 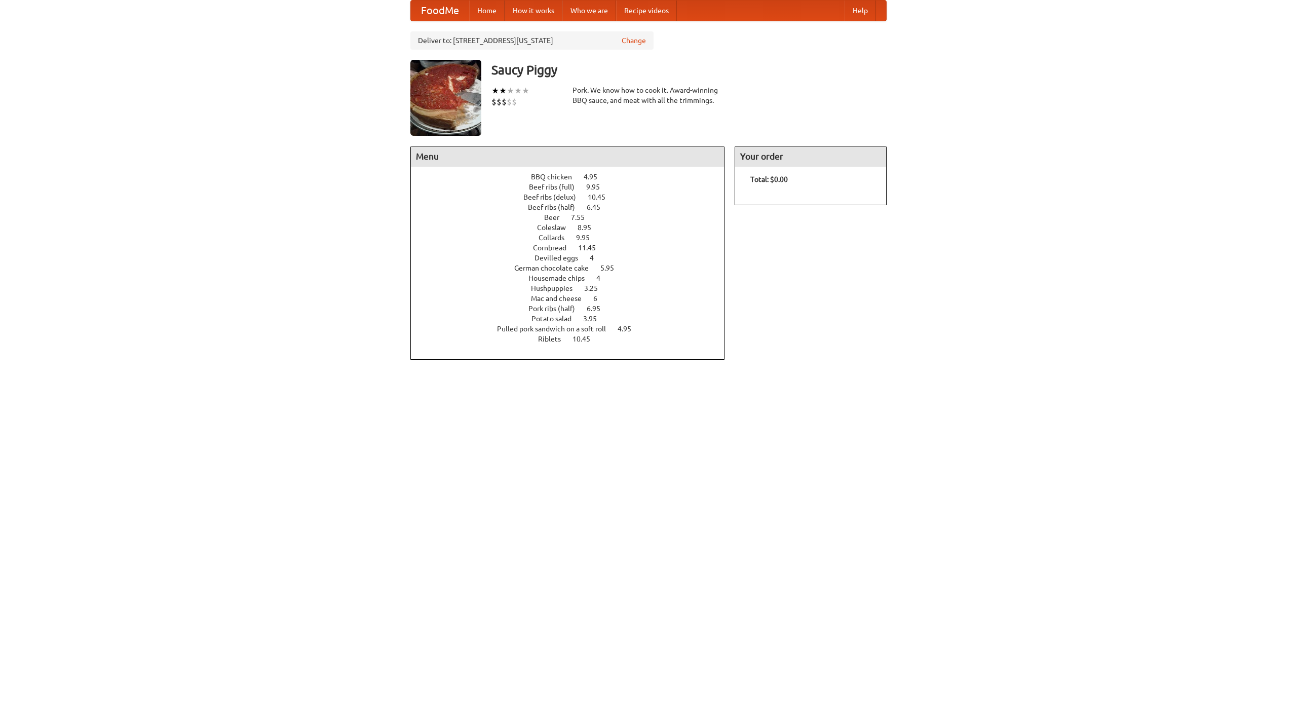 What do you see at coordinates (555, 197) in the screenshot?
I see `span: Beef ribs (delux)` at bounding box center [555, 197].